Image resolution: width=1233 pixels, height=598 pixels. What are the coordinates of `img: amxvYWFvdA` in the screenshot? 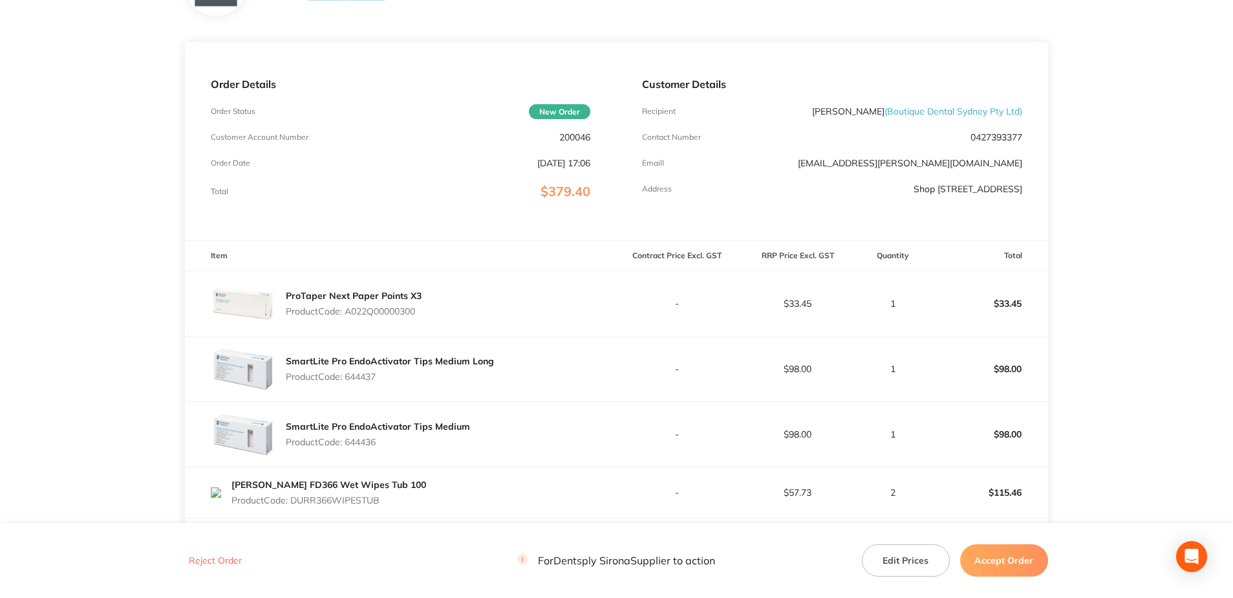 It's located at (243, 303).